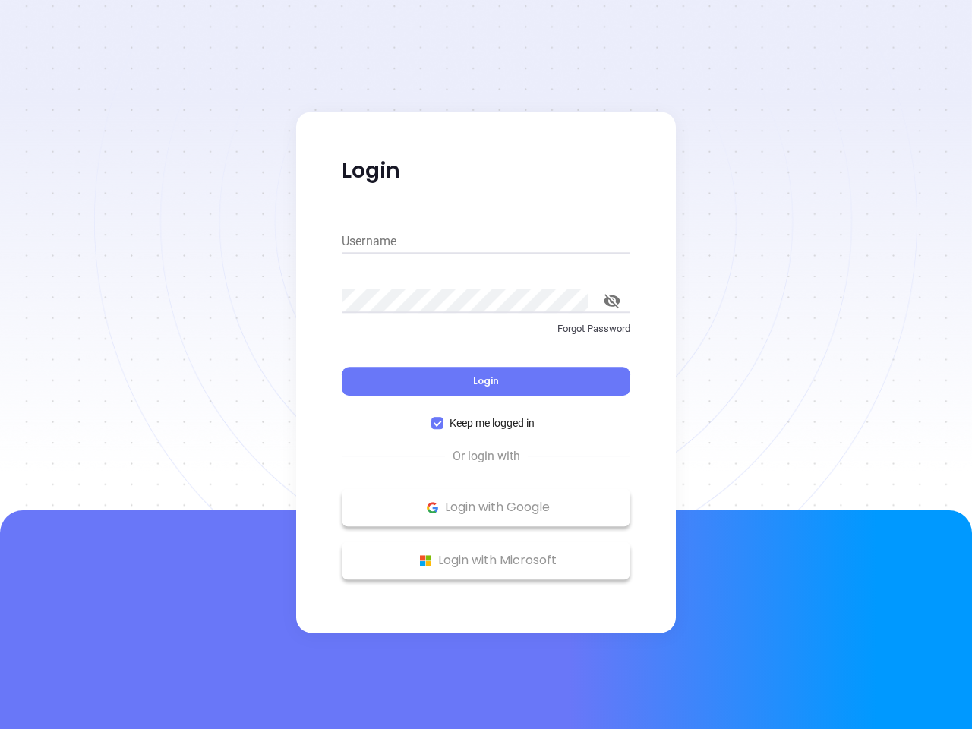 The height and width of the screenshot is (729, 972). Describe the element at coordinates (486, 560) in the screenshot. I see `p: Login with Microsoft` at that location.